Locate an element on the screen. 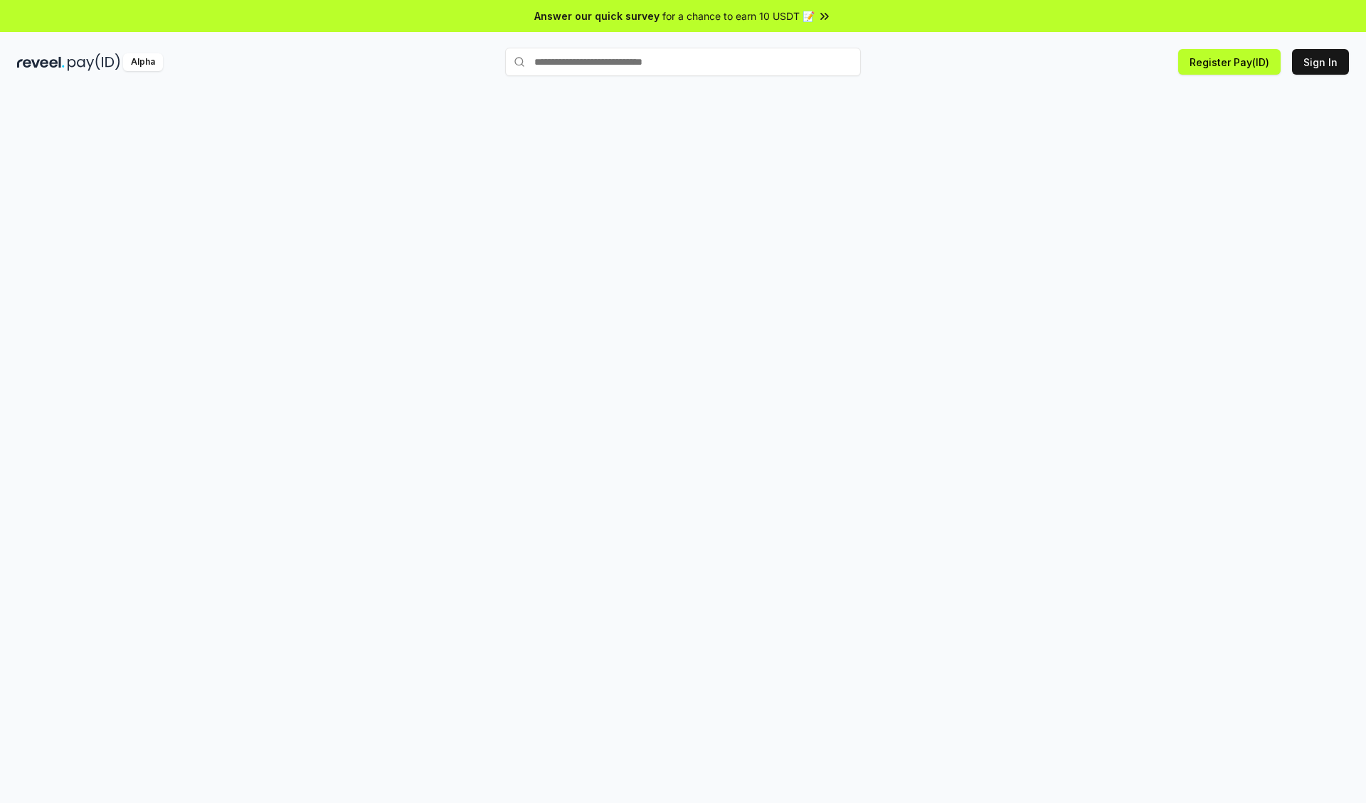 This screenshot has height=803, width=1366. button: Sign In is located at coordinates (1320, 62).